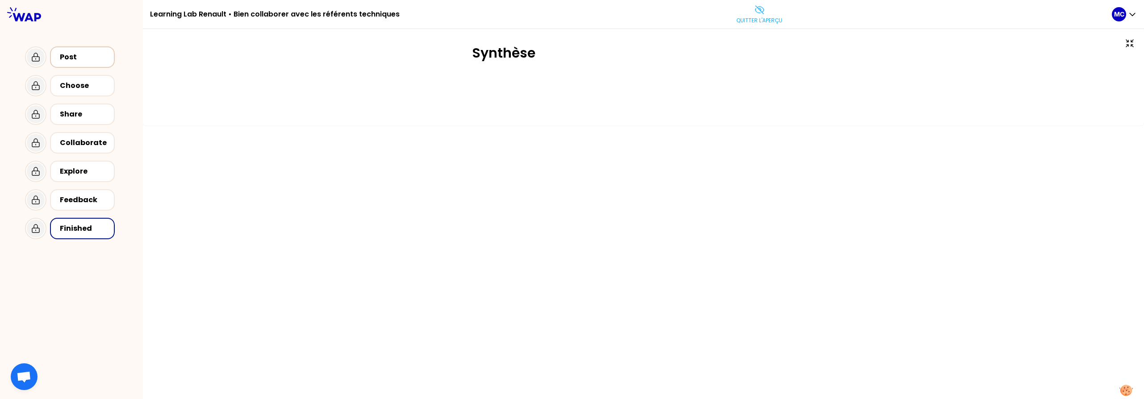 This screenshot has width=1144, height=399. Describe the element at coordinates (1119, 14) in the screenshot. I see `p: MC` at that location.